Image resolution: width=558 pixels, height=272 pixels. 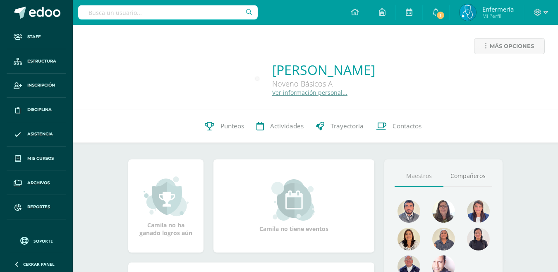 What do you see at coordinates (36, 158) in the screenshot?
I see `a: Mis cursos` at bounding box center [36, 158].